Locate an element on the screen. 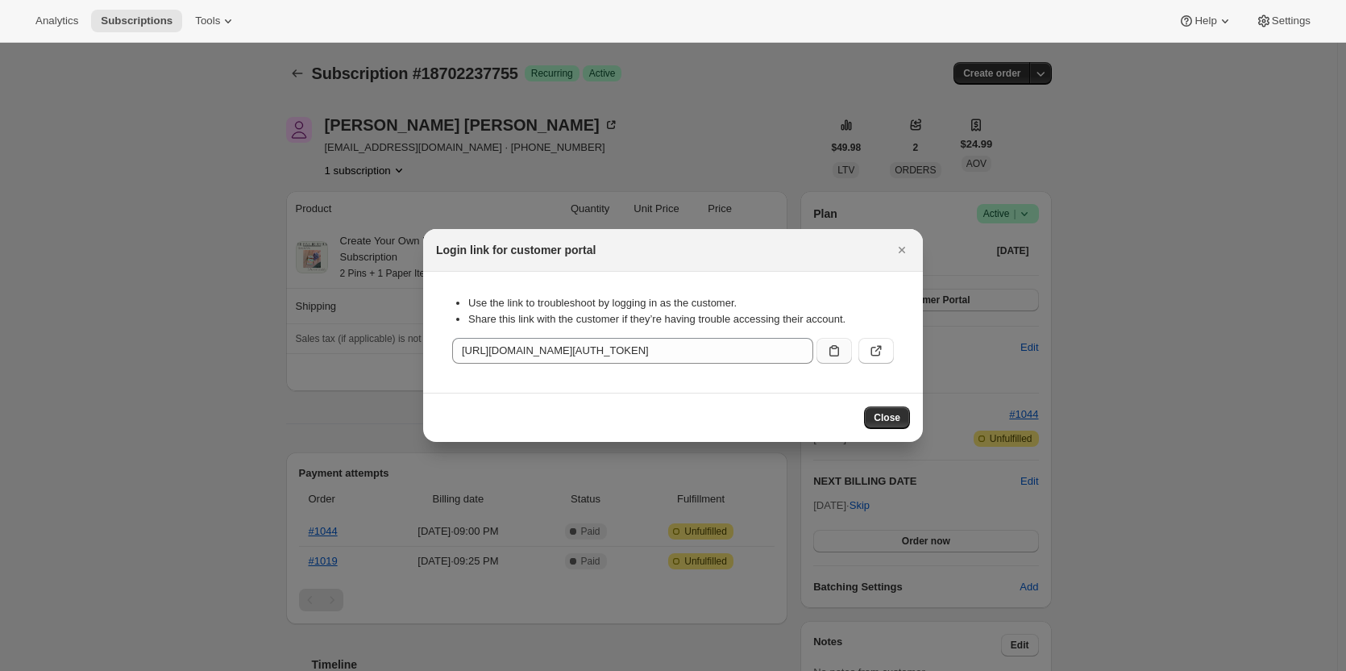 This screenshot has height=671, width=1346. span: Tools is located at coordinates (207, 21).